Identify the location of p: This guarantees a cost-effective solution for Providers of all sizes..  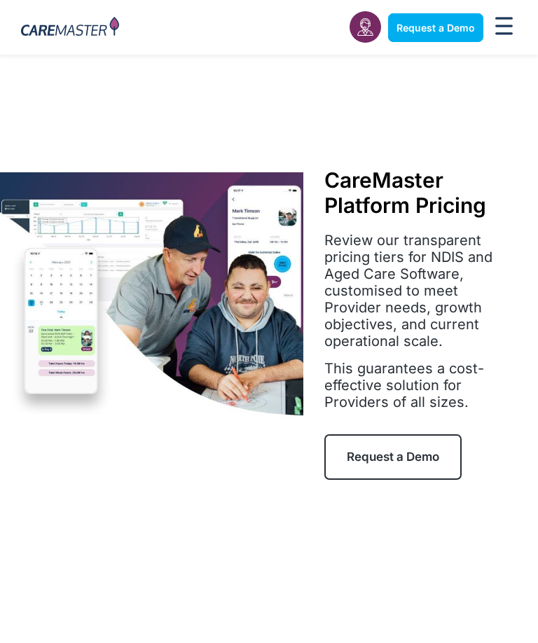
(420, 385).